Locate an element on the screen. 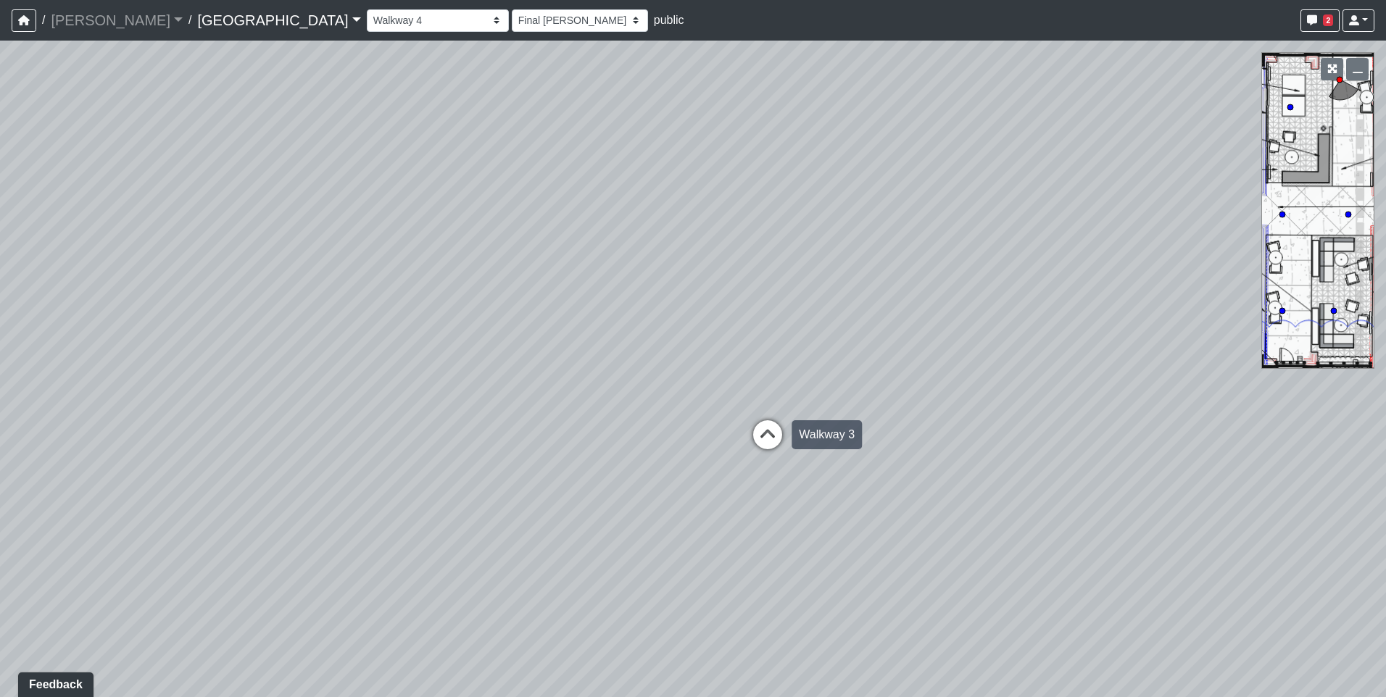  button: 2 is located at coordinates (1320, 20).